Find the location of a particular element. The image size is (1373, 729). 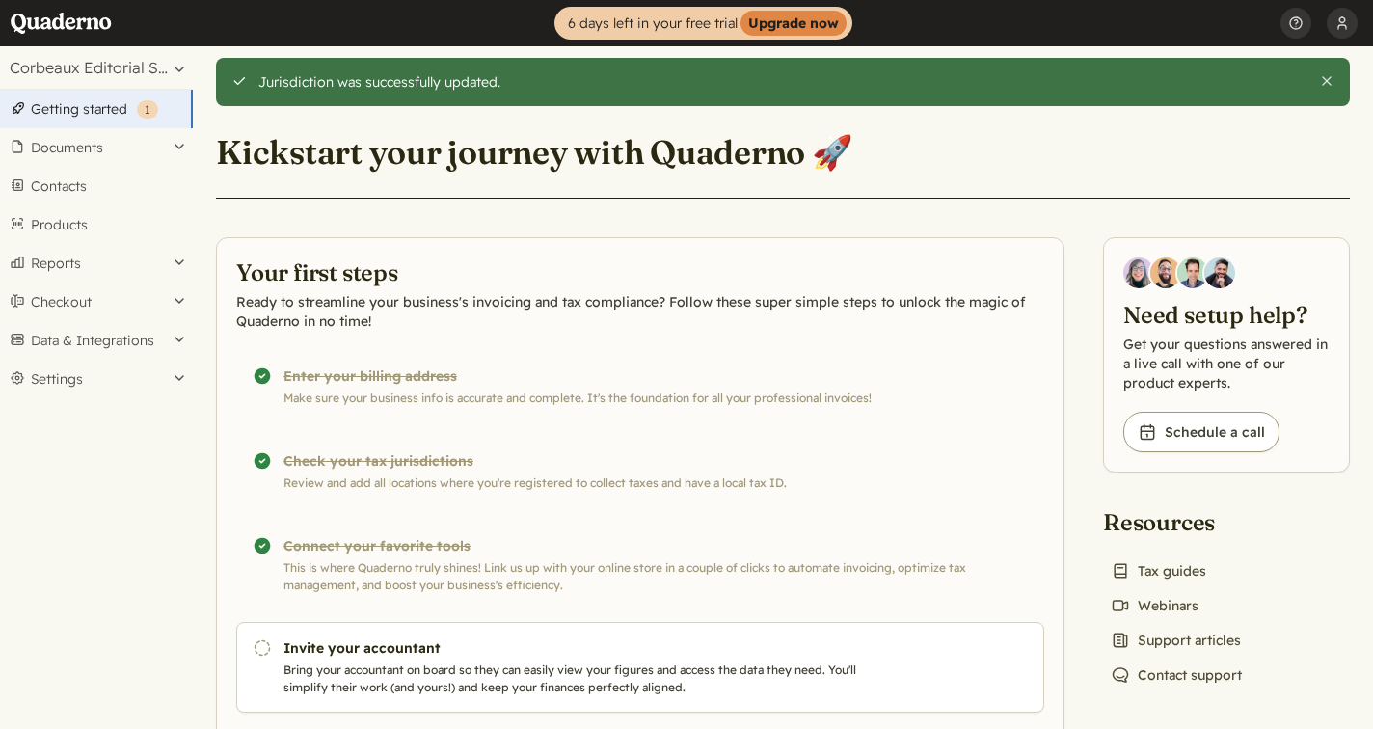

h2: Your first steps is located at coordinates (640, 273).